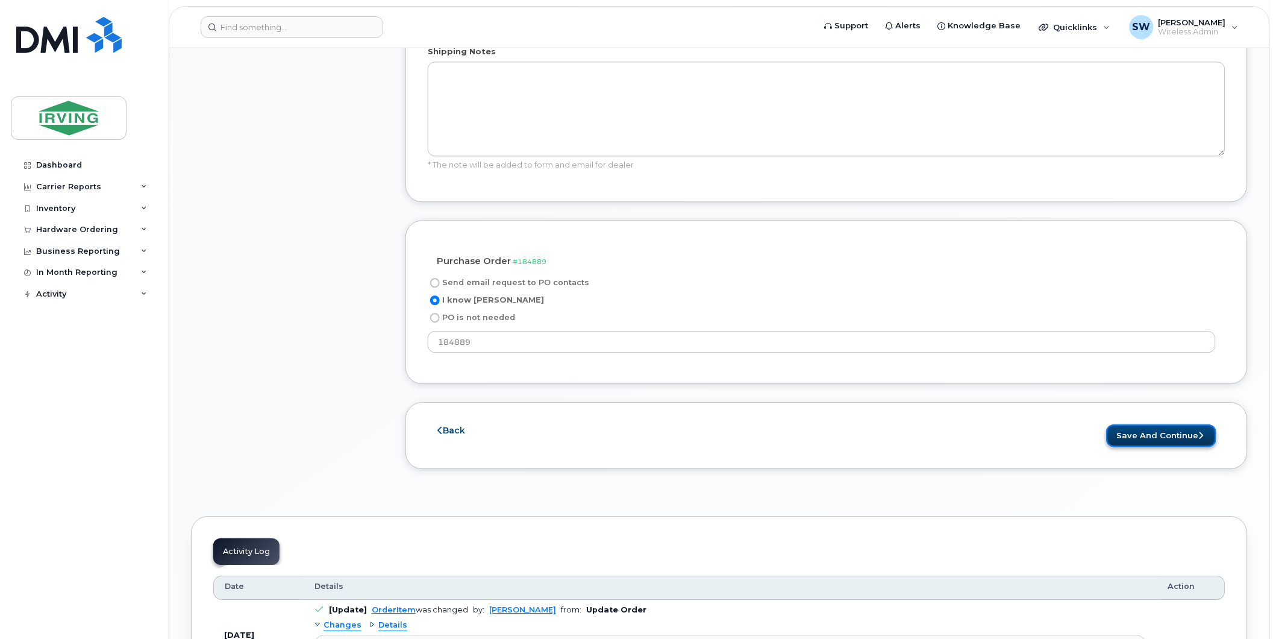  I want to click on div: Quicklinks, so click(1075, 27).